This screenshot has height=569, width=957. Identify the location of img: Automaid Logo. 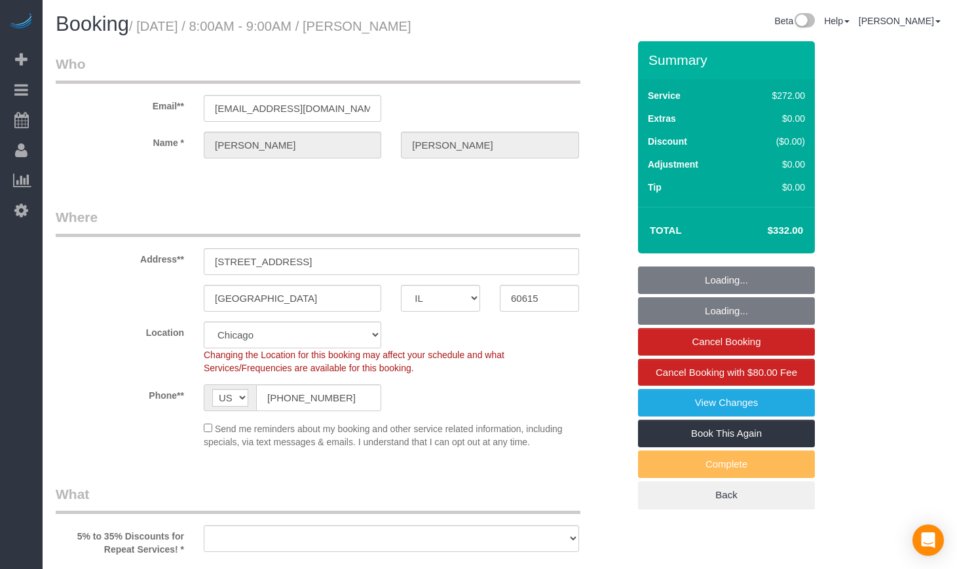
(21, 22).